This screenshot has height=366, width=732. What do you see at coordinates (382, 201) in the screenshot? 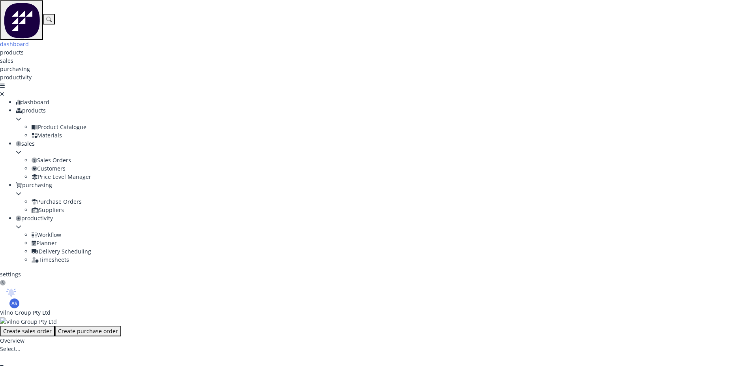
I see `div: Purchase Orders` at bounding box center [382, 201].